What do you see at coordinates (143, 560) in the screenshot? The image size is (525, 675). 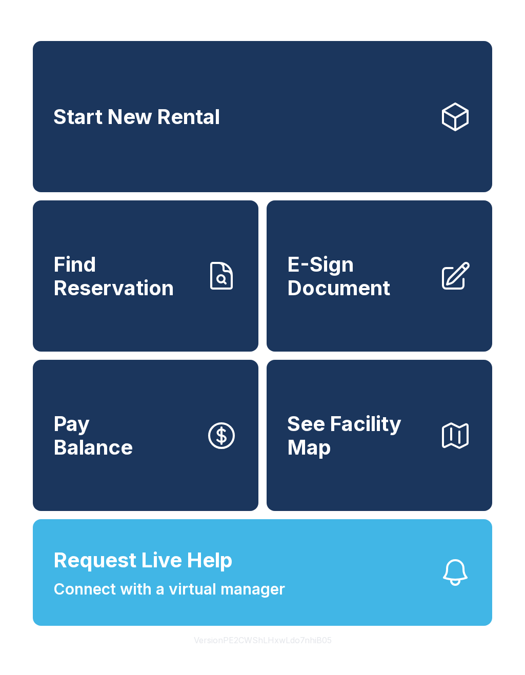 I see `span: Request Live Help` at bounding box center [143, 560].